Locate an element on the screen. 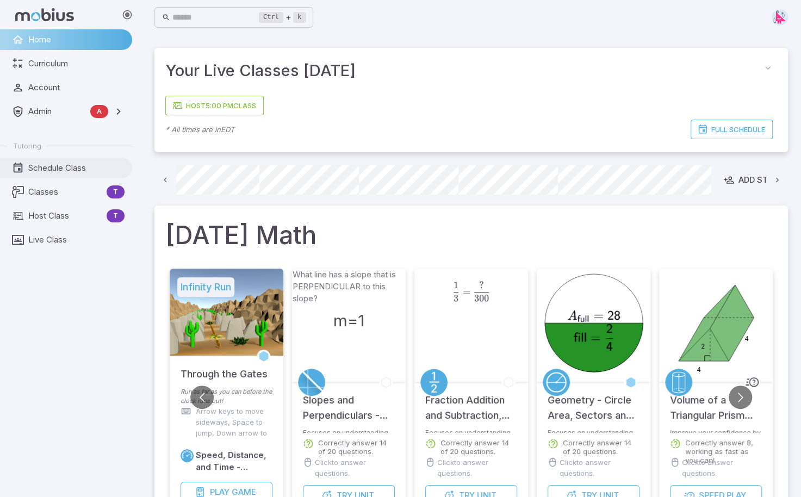  span: 3 is located at coordinates (455, 298).